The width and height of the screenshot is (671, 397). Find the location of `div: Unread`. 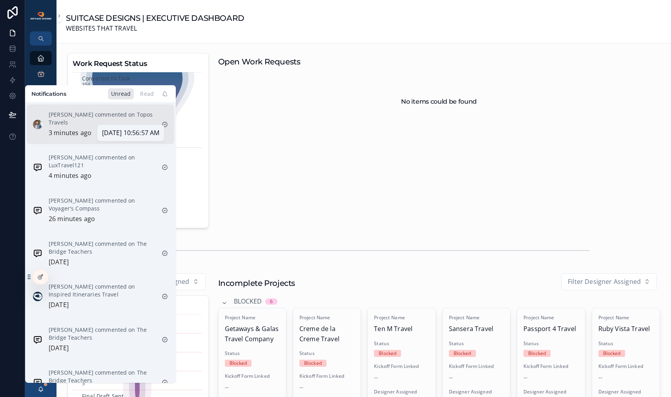

div: Unread is located at coordinates (121, 94).